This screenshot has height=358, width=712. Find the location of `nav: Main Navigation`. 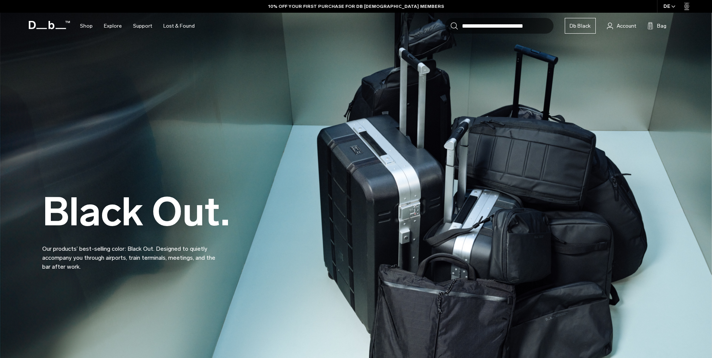

nav: Main Navigation is located at coordinates (137, 26).